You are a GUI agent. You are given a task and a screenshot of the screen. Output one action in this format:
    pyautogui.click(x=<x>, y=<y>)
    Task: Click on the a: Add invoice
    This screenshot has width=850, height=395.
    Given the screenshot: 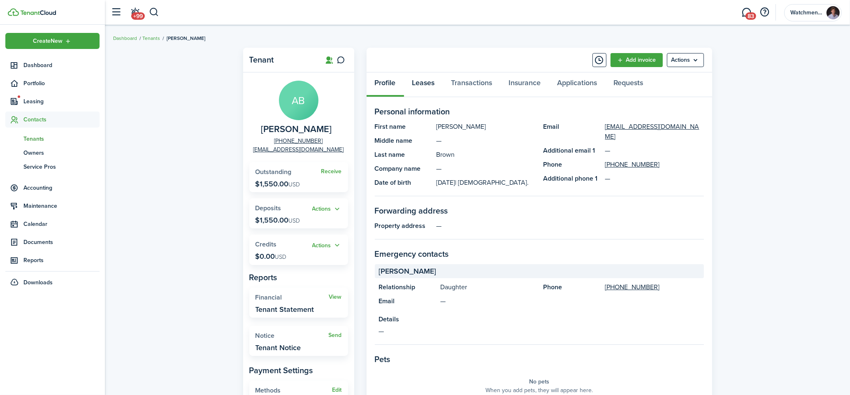 What is the action you would take?
    pyautogui.click(x=636, y=60)
    